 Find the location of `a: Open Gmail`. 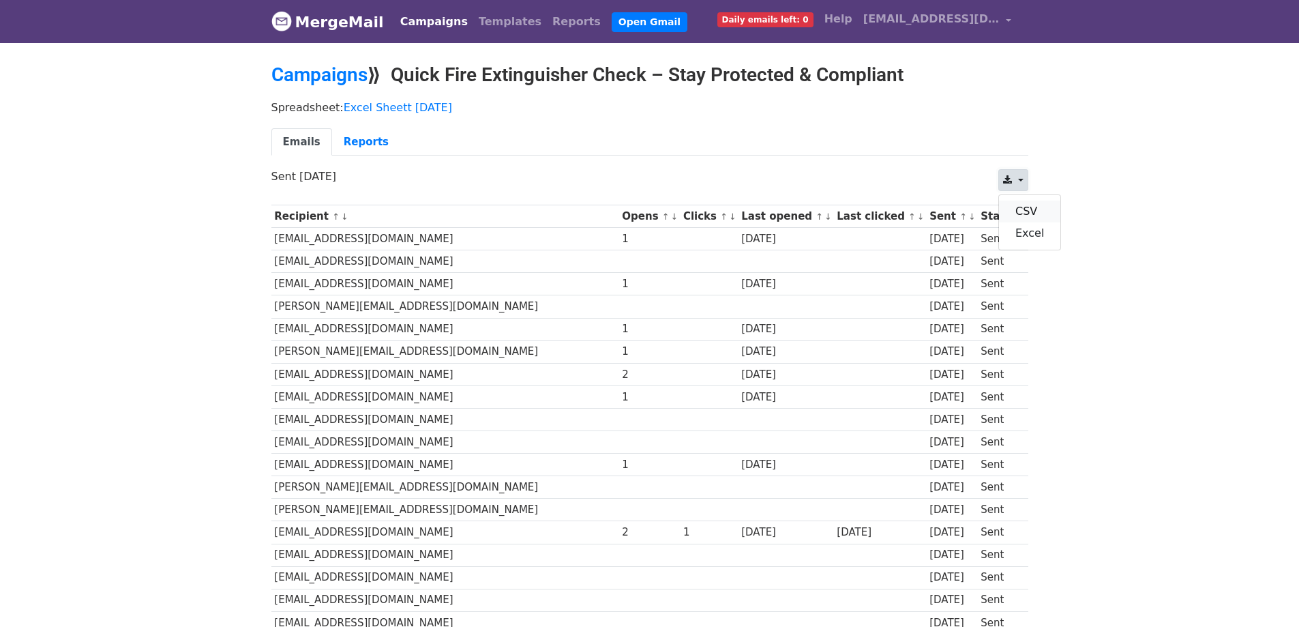

a: Open Gmail is located at coordinates (649, 22).